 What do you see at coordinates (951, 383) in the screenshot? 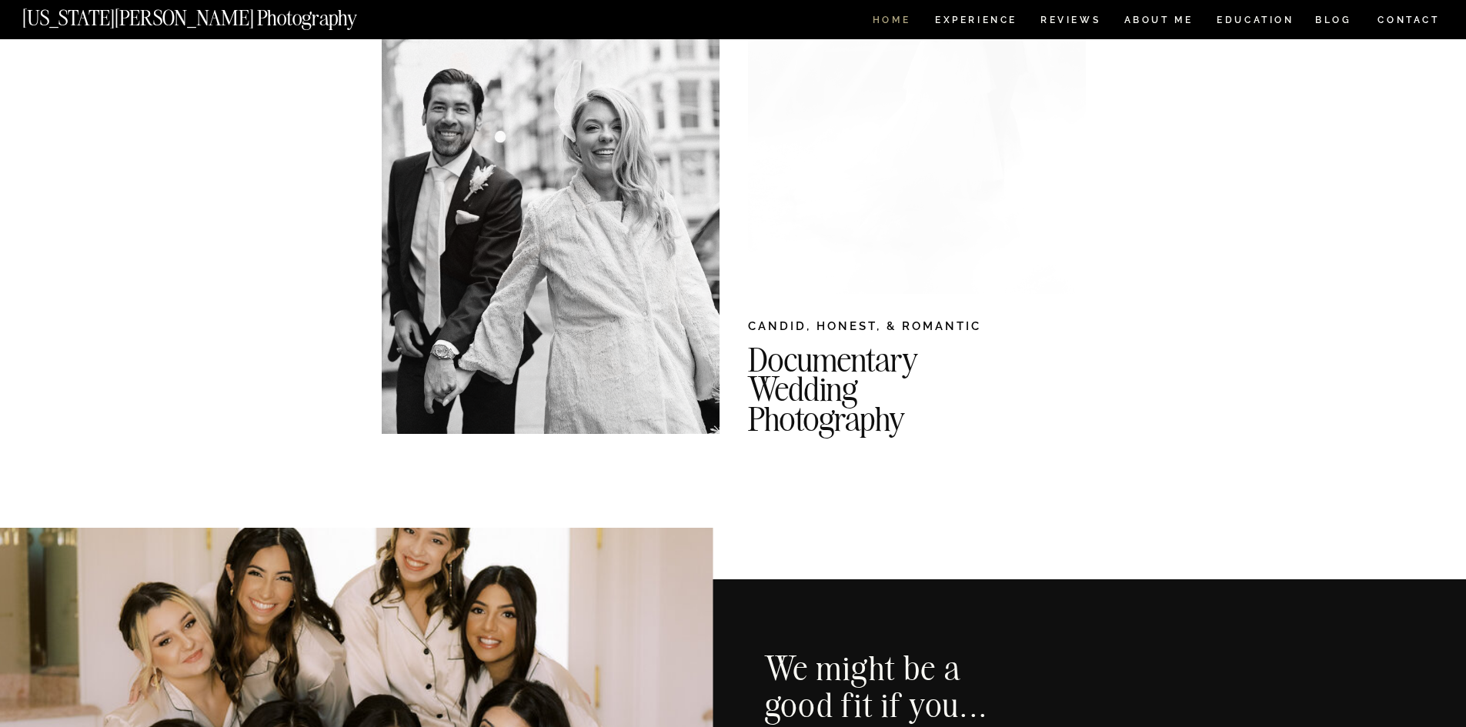
I see `h2: Documentary Wedding Photography` at bounding box center [951, 383].